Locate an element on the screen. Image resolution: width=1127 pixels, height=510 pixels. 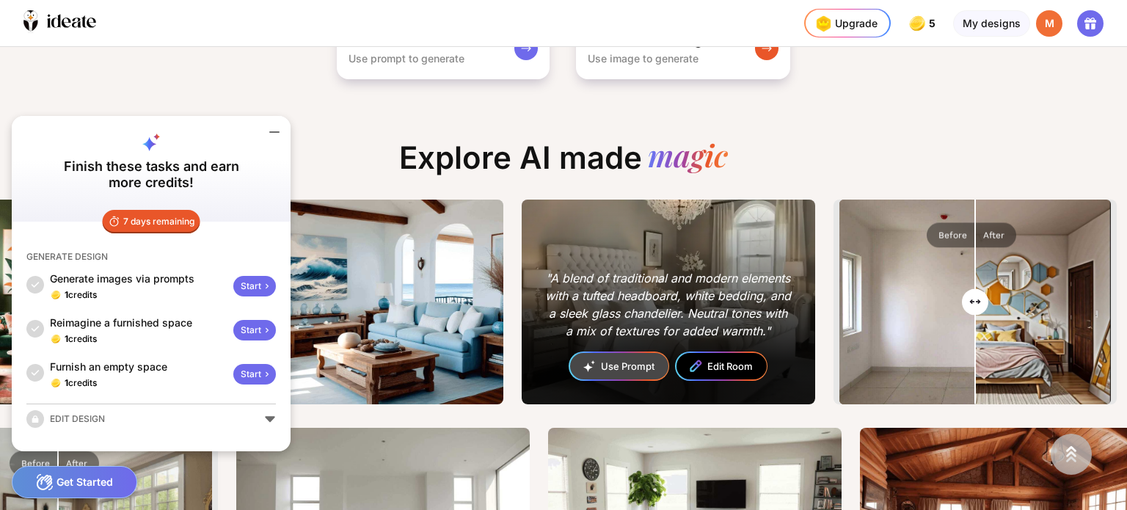
div: Use Prompt is located at coordinates (619, 366).